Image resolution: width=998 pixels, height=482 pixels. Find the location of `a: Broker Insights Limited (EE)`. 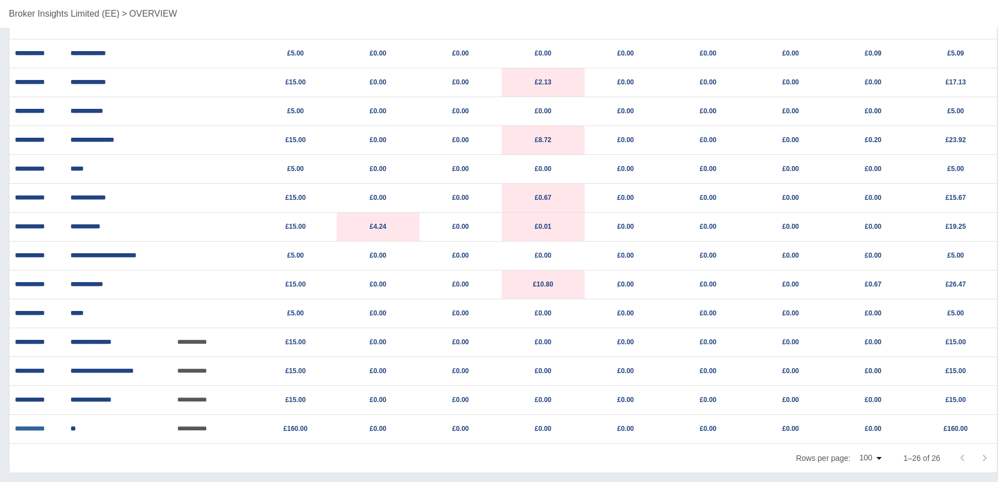

a: Broker Insights Limited (EE) is located at coordinates (64, 14).